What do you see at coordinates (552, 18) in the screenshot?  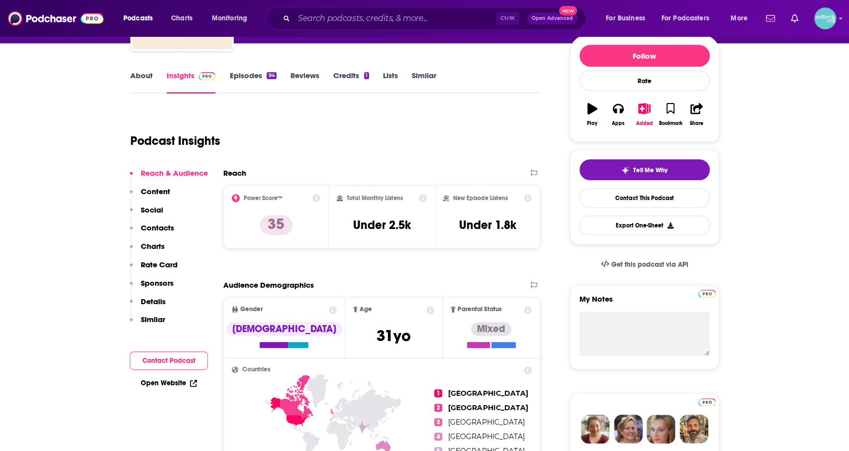 I see `button: Open AdvancedNew` at bounding box center [552, 18].